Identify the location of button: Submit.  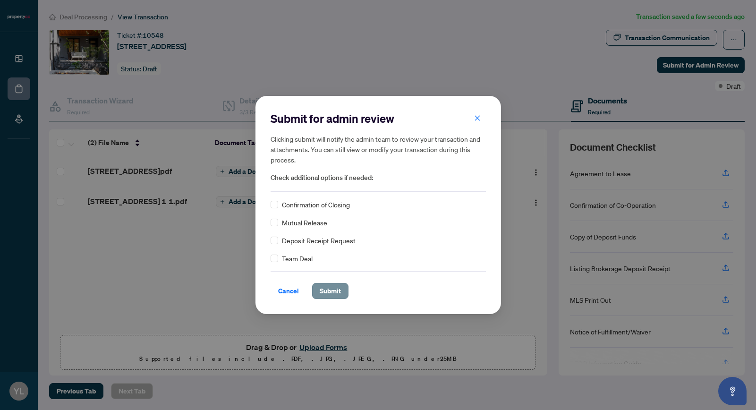
(330, 291).